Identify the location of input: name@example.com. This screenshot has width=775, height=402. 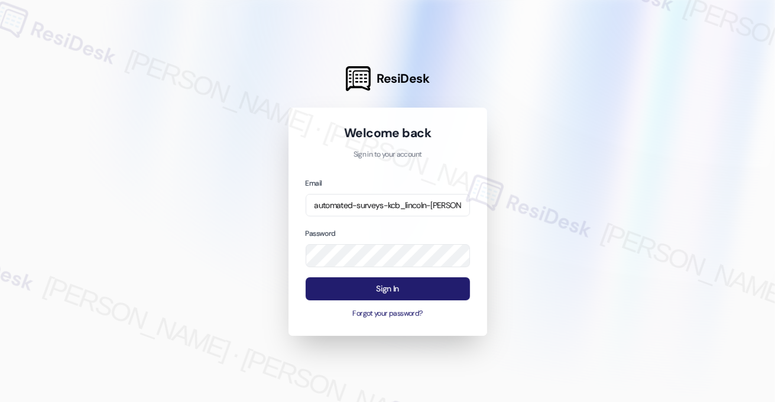
(388, 205).